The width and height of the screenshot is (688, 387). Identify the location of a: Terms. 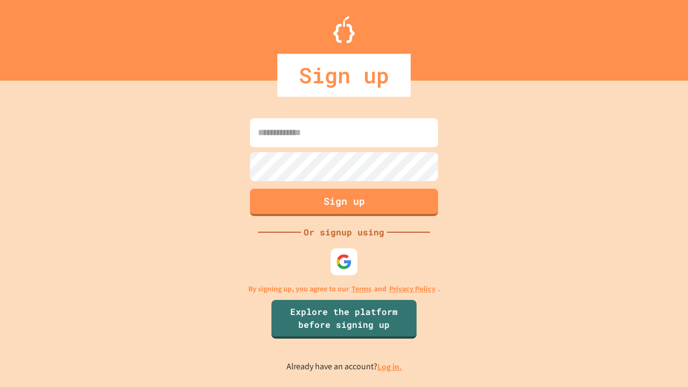
(361, 289).